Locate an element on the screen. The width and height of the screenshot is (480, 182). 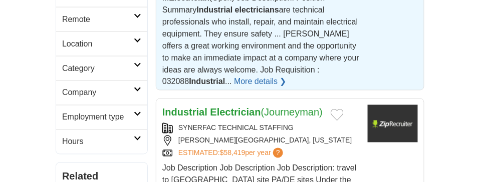
a: Employment type is located at coordinates (102, 117).